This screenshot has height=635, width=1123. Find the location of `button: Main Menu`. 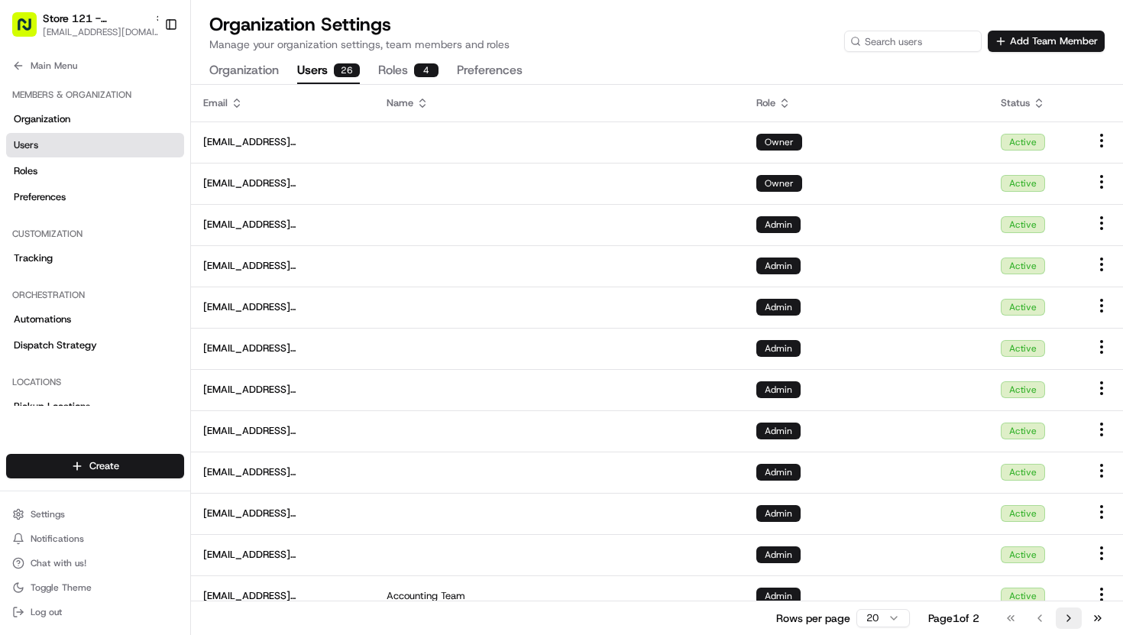

button: Main Menu is located at coordinates (95, 66).